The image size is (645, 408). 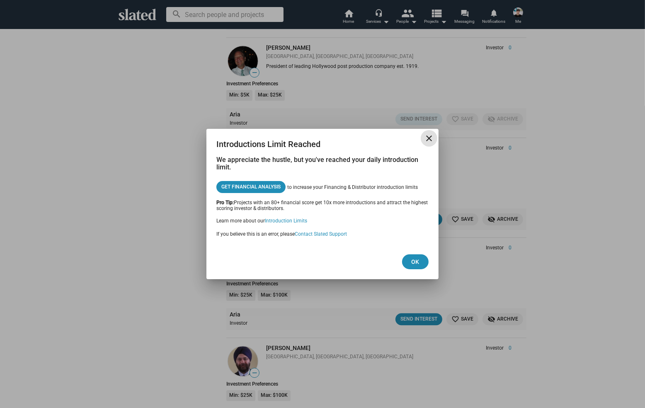 I want to click on span: to increase your Financing & Distributor introduction limits, so click(x=352, y=187).